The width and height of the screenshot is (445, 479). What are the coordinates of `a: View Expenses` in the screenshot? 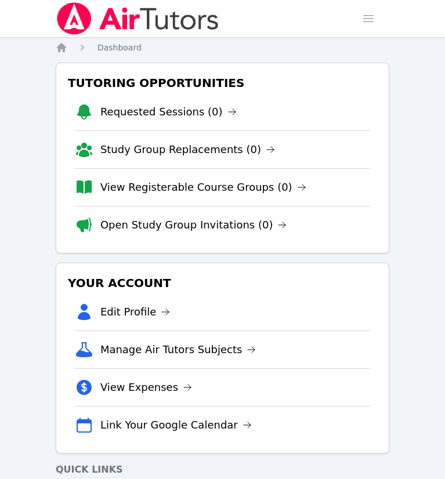 It's located at (146, 387).